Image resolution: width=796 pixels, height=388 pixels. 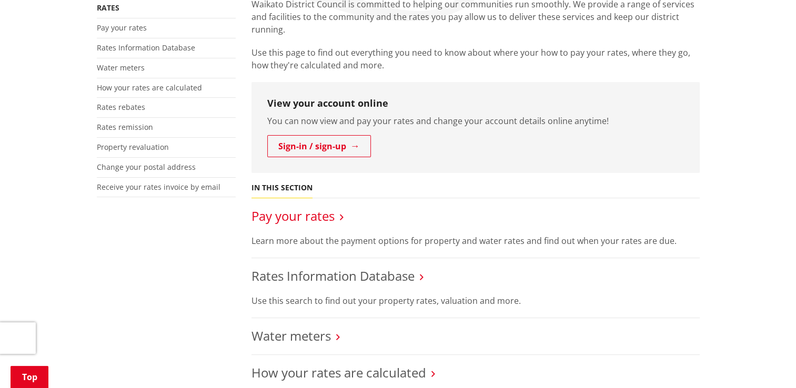 I want to click on a: Property revaluation, so click(x=133, y=147).